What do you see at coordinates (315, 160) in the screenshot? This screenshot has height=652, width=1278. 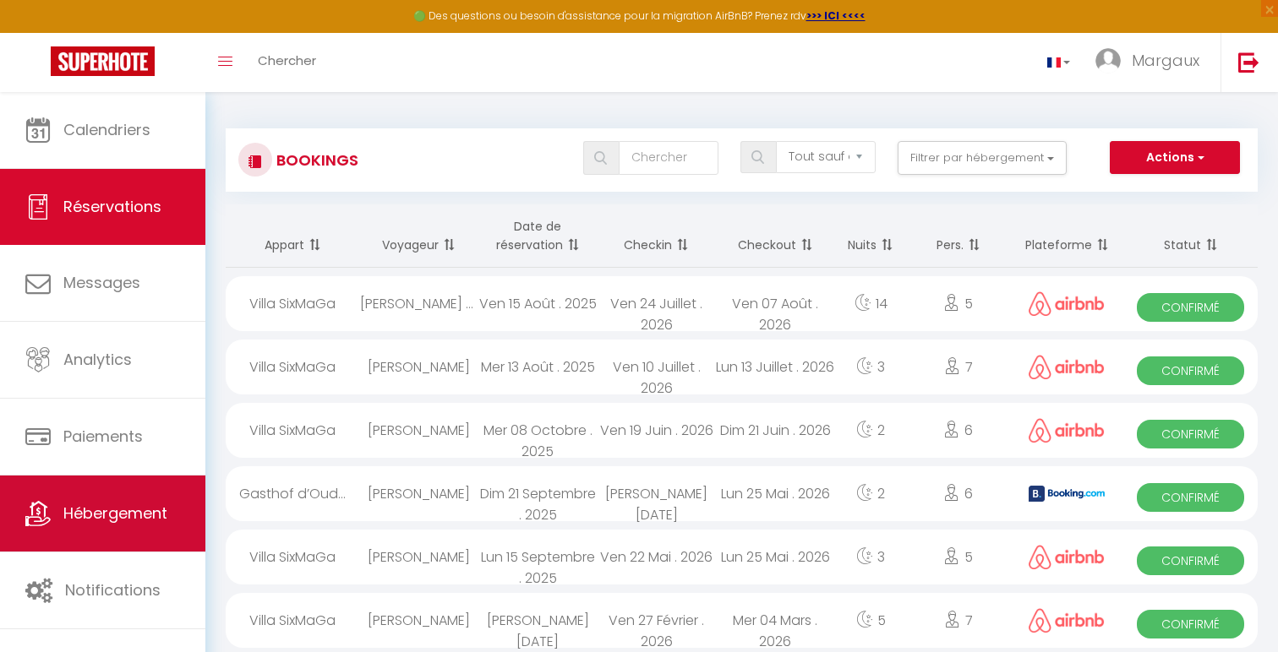 I see `h3: Bookings` at bounding box center [315, 160].